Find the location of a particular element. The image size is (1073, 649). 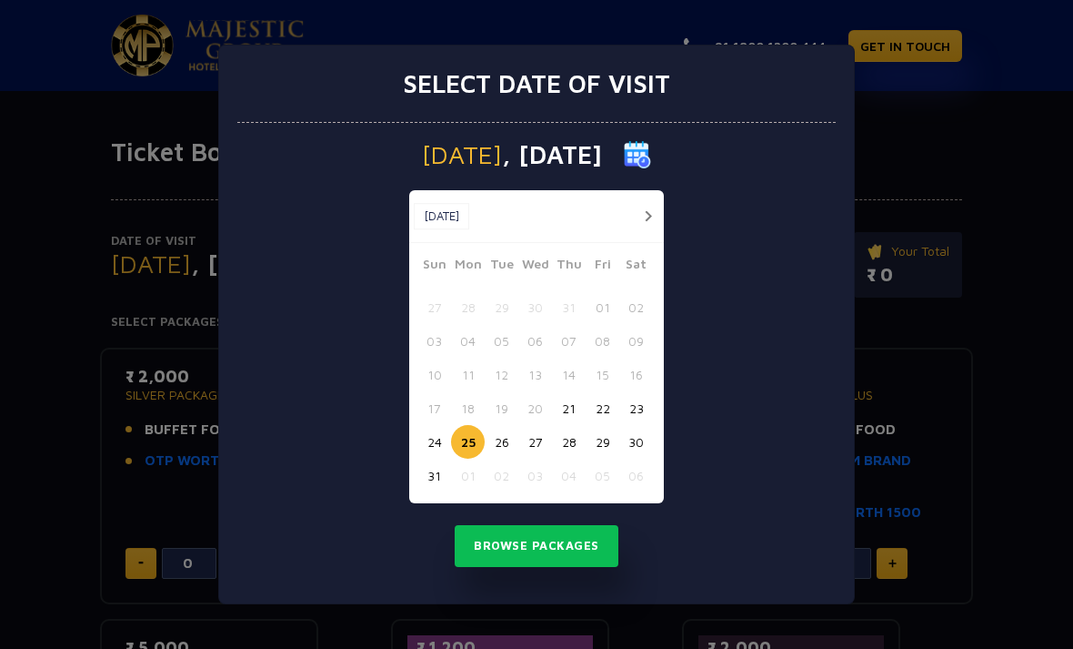

button: 09 is located at coordinates (636, 340).